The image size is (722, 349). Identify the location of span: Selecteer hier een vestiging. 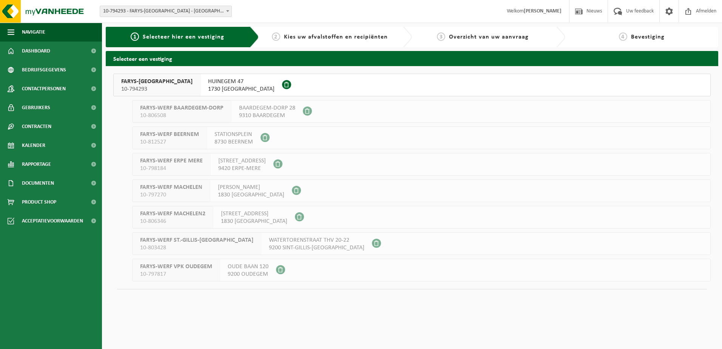
(184, 37).